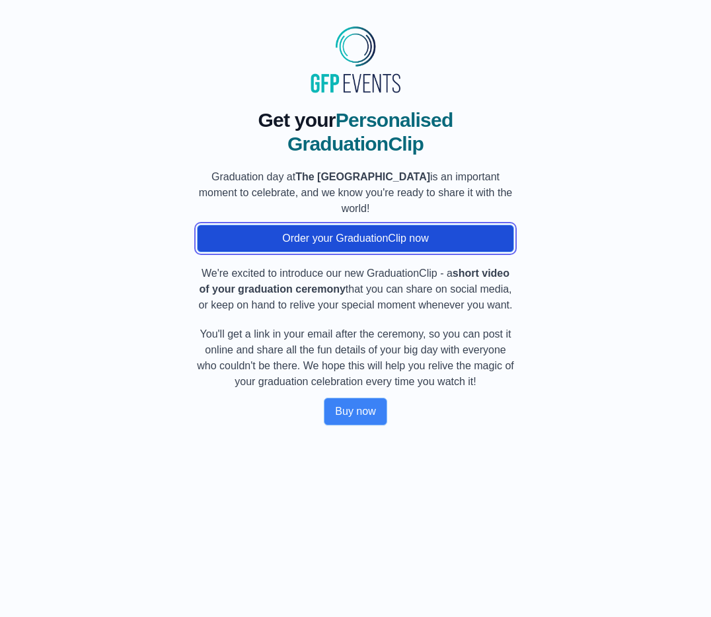 The height and width of the screenshot is (617, 711). I want to click on button: Order your GraduationClip now, so click(356, 239).